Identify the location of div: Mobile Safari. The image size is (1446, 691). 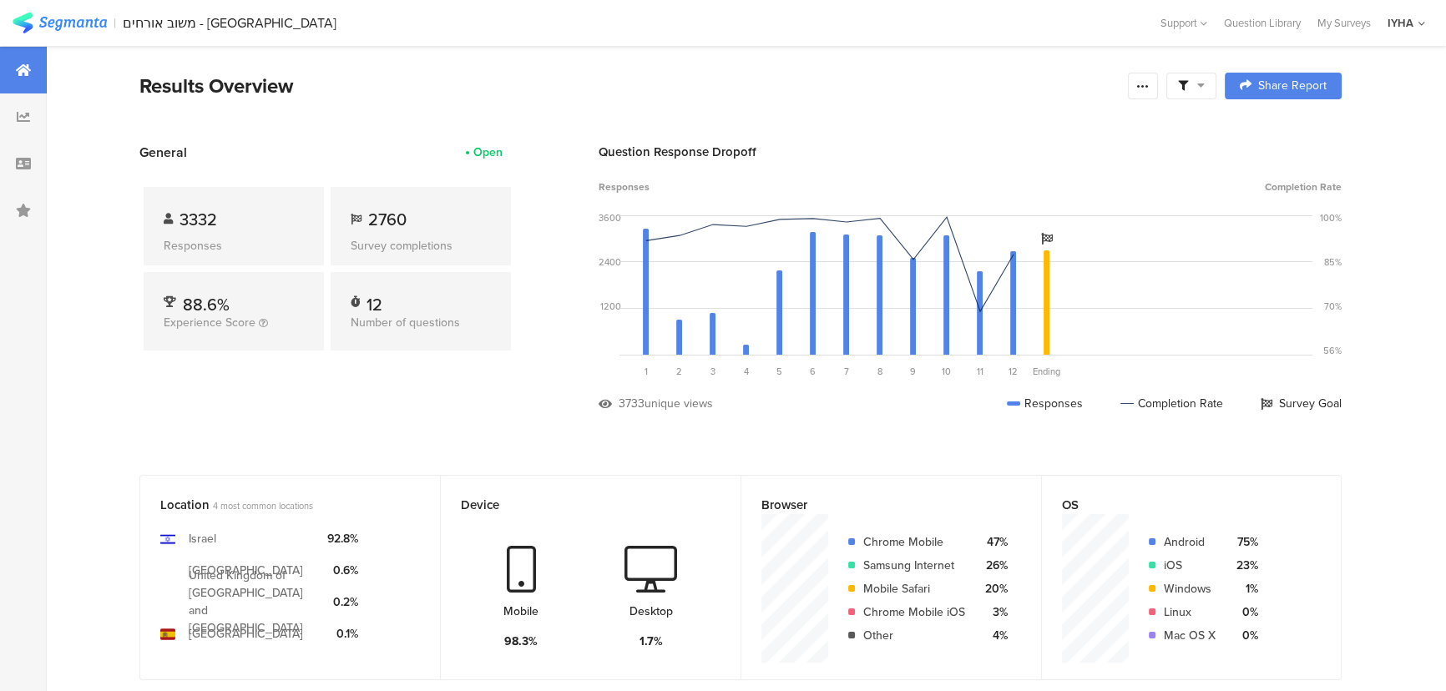
(914, 589).